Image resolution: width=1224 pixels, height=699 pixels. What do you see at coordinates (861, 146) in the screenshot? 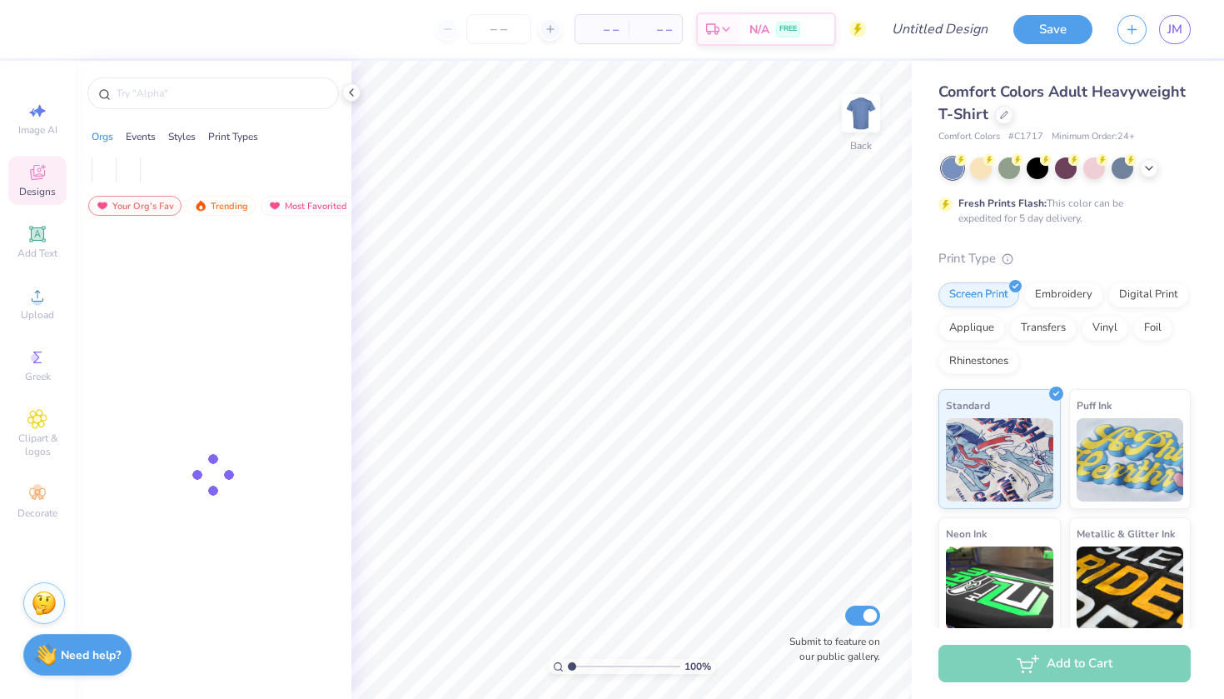
I see `div: Back` at bounding box center [861, 146].